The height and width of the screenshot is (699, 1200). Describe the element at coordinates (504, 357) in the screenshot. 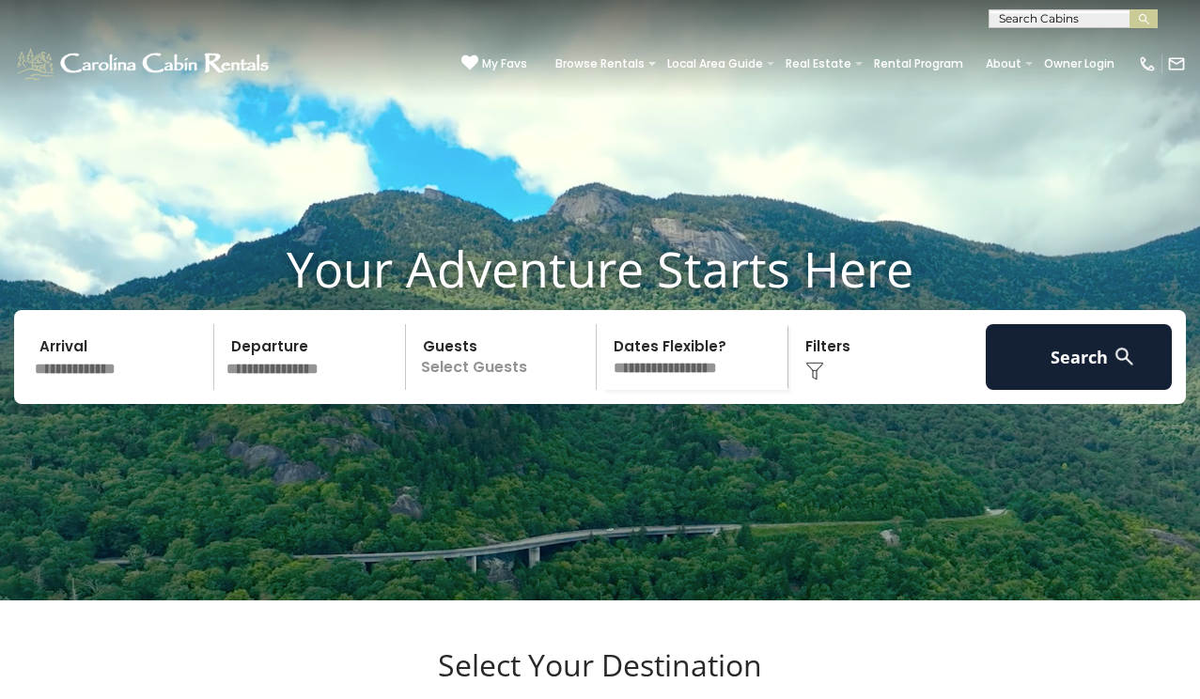

I see `p: Select Guests` at that location.